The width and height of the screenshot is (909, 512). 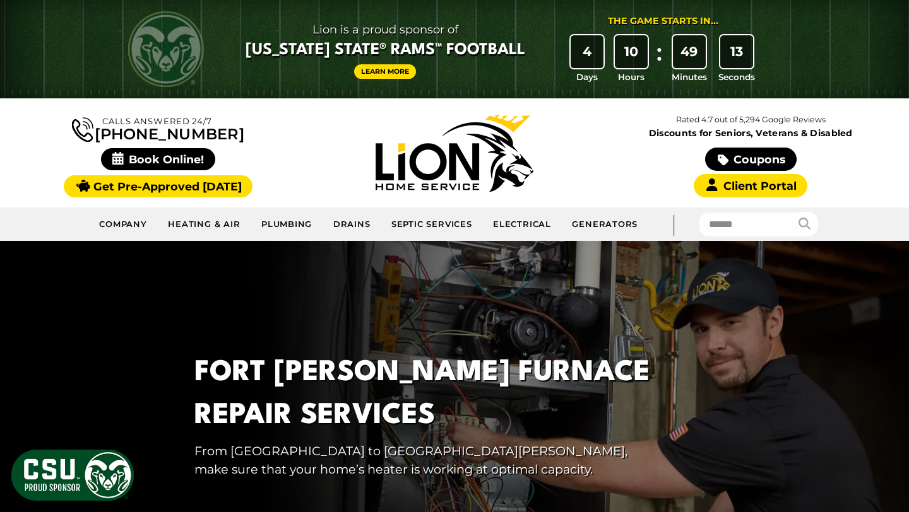 What do you see at coordinates (454, 153) in the screenshot?
I see `img: Lion Home Service` at bounding box center [454, 153].